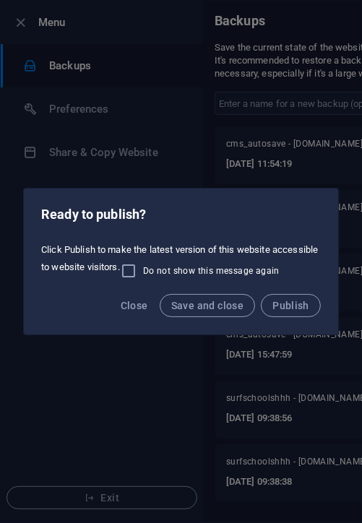 This screenshot has height=523, width=362. What do you see at coordinates (134, 305) in the screenshot?
I see `button: Close` at bounding box center [134, 305].